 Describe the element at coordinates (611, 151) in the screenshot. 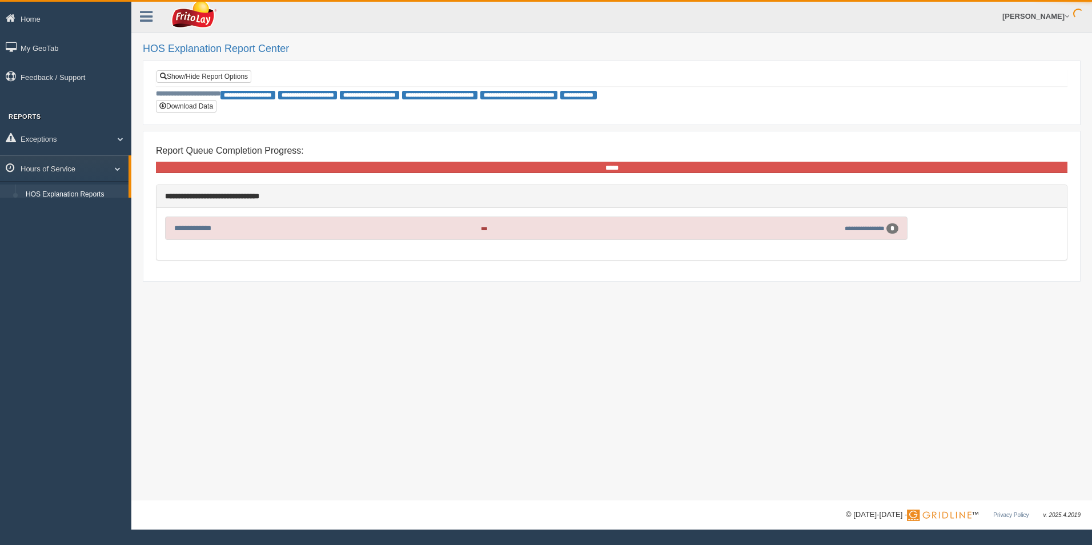

I see `h4: Report Queue Completion Progress:` at that location.